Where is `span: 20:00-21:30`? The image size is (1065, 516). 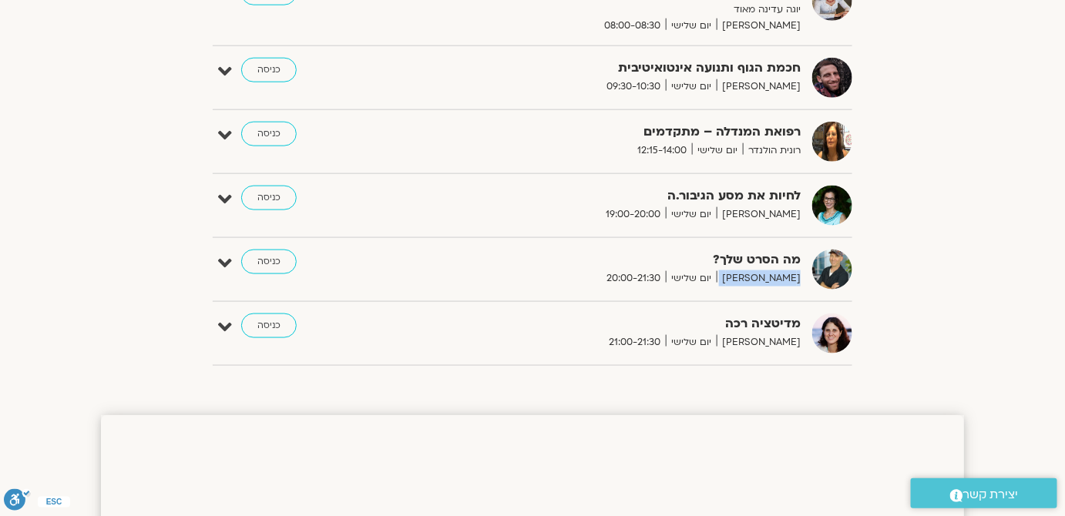
span: 20:00-21:30 is located at coordinates (633, 278).